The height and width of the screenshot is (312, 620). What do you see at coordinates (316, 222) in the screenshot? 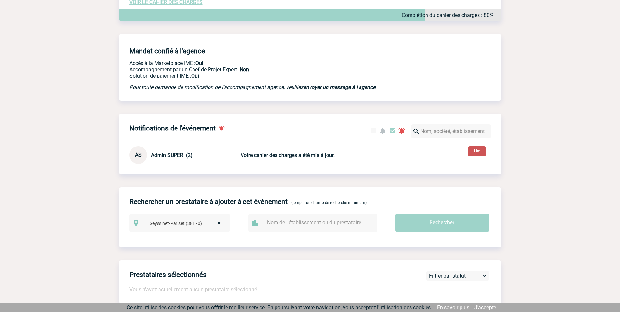
I see `input: Nom de l'établissement ou du prestataire` at bounding box center [316, 222].